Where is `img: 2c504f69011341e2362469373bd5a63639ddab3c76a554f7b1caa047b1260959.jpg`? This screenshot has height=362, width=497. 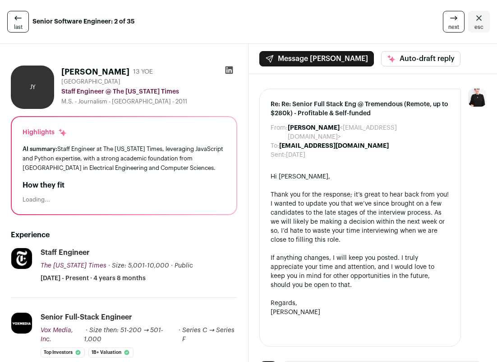 img: 2c504f69011341e2362469373bd5a63639ddab3c76a554f7b1caa047b1260959.jpg is located at coordinates (22, 258).